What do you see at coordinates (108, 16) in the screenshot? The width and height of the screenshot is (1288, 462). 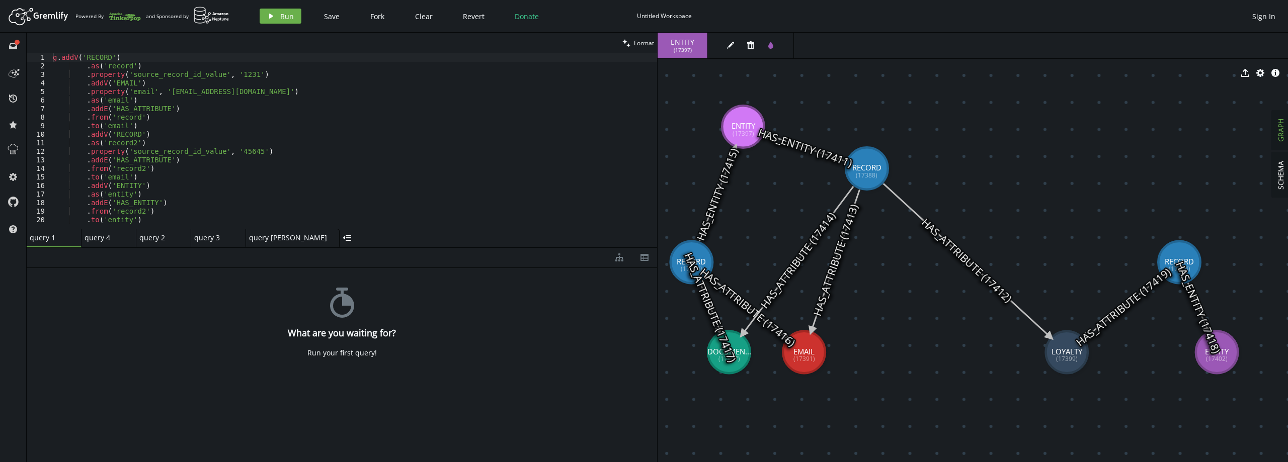 I see `div: Powered By` at bounding box center [108, 16].